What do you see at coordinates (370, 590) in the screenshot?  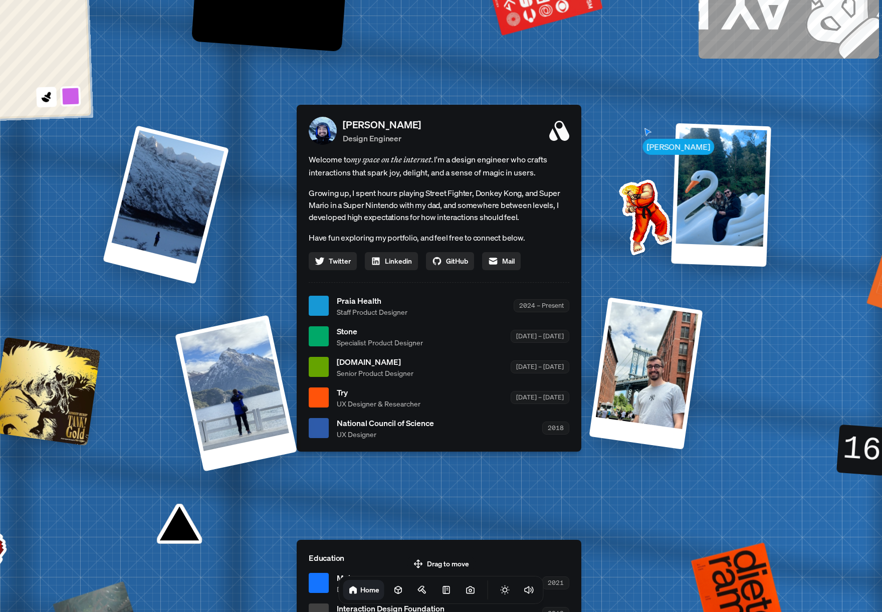 I see `h1: Home` at bounding box center [370, 590].